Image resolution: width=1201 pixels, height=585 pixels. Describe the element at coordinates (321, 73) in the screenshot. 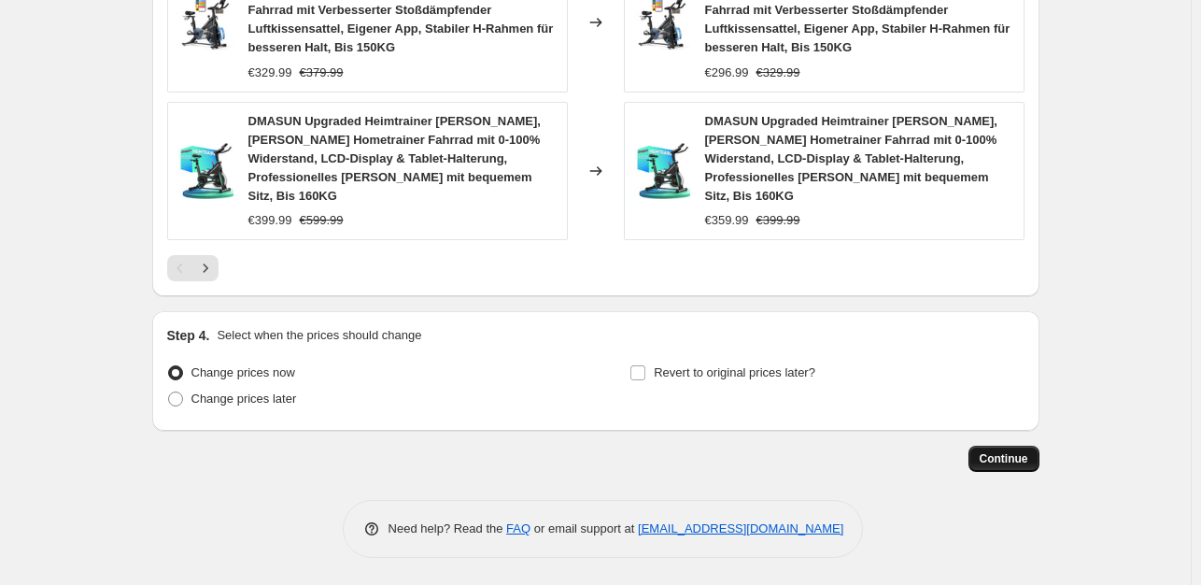

I see `strike: €379.99` at that location.